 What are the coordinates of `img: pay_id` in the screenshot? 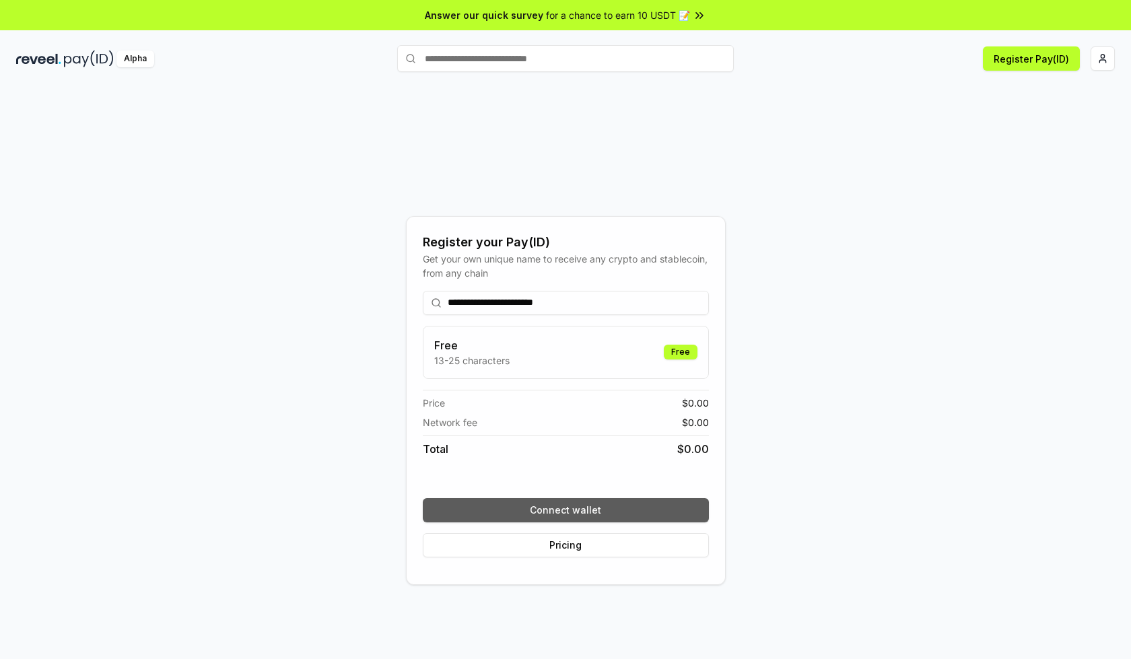 It's located at (89, 59).